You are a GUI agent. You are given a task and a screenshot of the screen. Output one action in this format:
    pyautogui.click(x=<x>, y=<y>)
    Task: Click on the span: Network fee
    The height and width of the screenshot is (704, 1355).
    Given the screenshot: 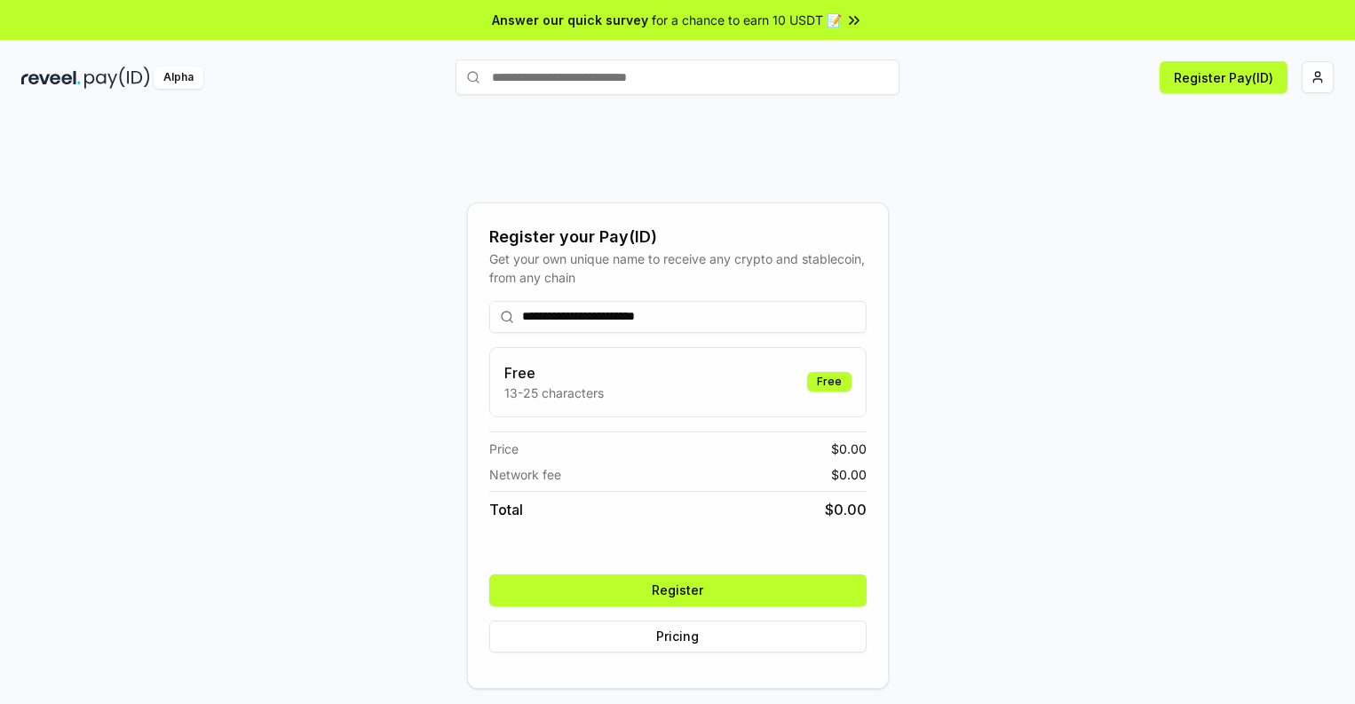 What is the action you would take?
    pyautogui.click(x=525, y=474)
    